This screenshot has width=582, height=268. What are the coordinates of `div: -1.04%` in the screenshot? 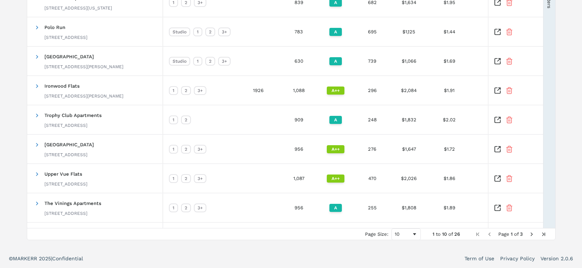 It's located at (508, 61).